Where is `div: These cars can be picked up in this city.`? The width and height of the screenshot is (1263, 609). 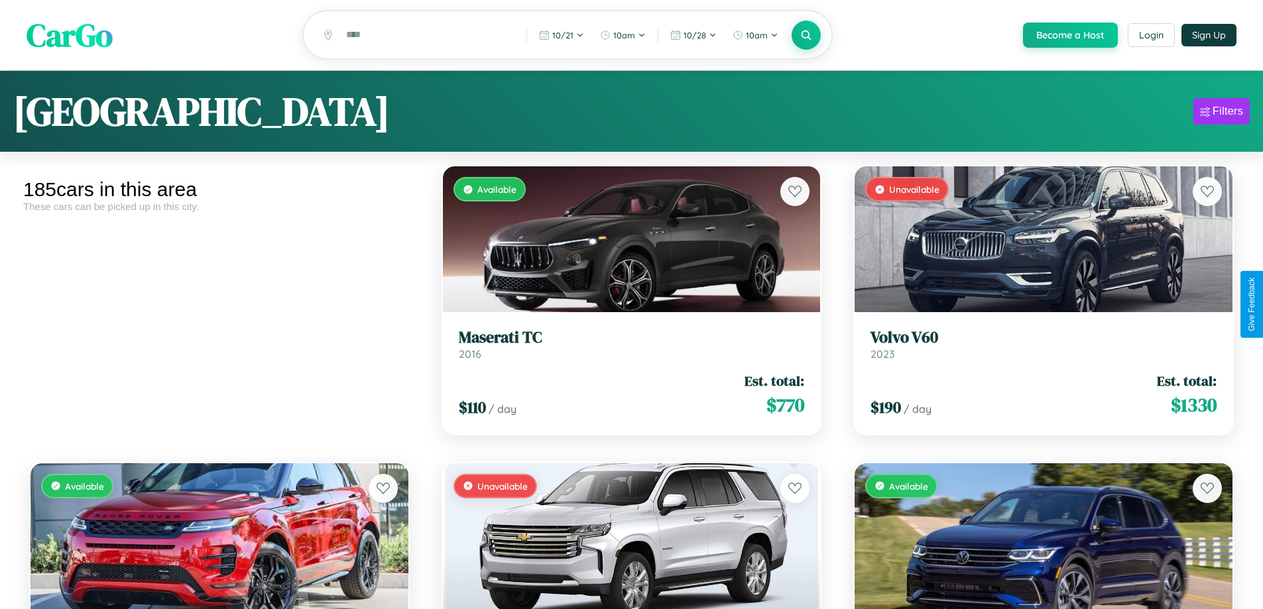
div: These cars can be picked up in this city. is located at coordinates (219, 206).